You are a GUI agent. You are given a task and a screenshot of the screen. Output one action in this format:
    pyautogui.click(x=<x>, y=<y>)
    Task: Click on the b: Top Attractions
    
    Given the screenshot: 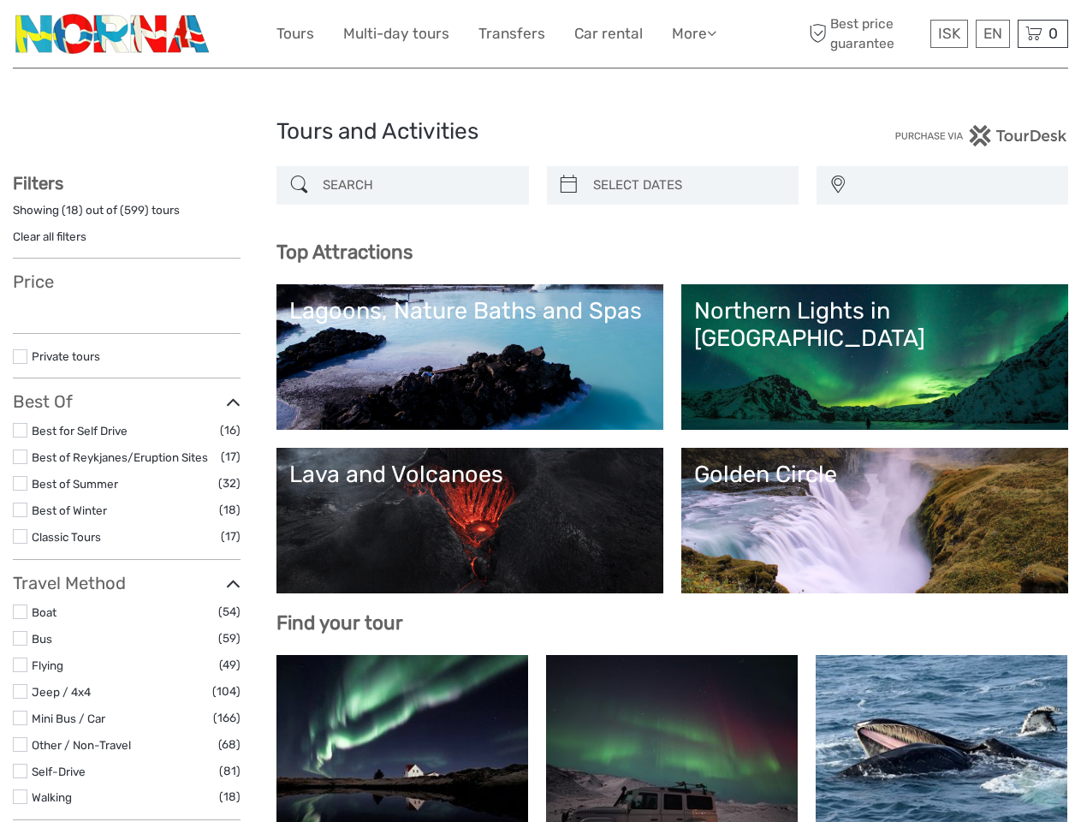 What is the action you would take?
    pyautogui.click(x=344, y=252)
    